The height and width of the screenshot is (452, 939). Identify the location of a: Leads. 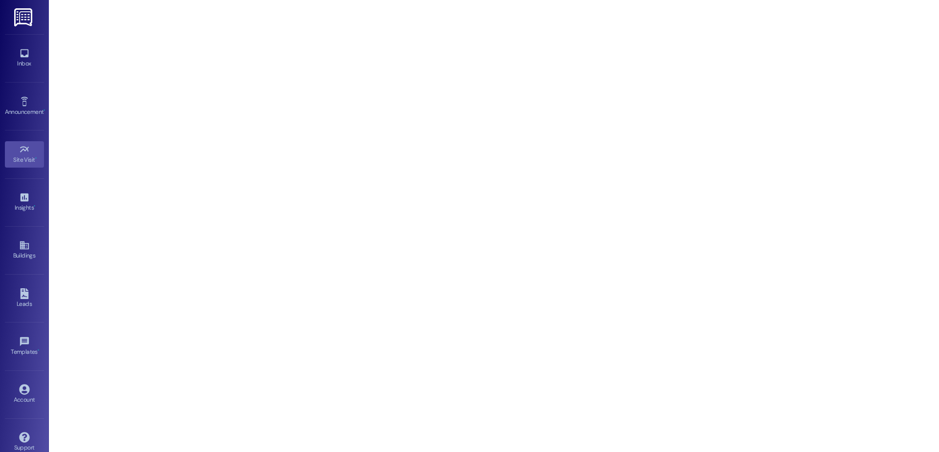
(24, 299).